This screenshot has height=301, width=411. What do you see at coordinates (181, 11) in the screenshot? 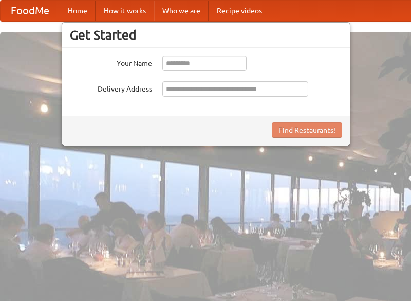
I see `a: Who we are` at bounding box center [181, 11].